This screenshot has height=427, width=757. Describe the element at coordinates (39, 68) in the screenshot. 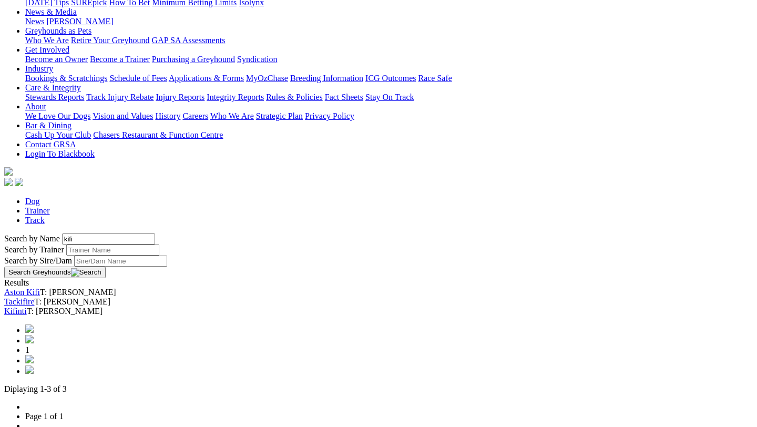

I see `a: Industry` at that location.